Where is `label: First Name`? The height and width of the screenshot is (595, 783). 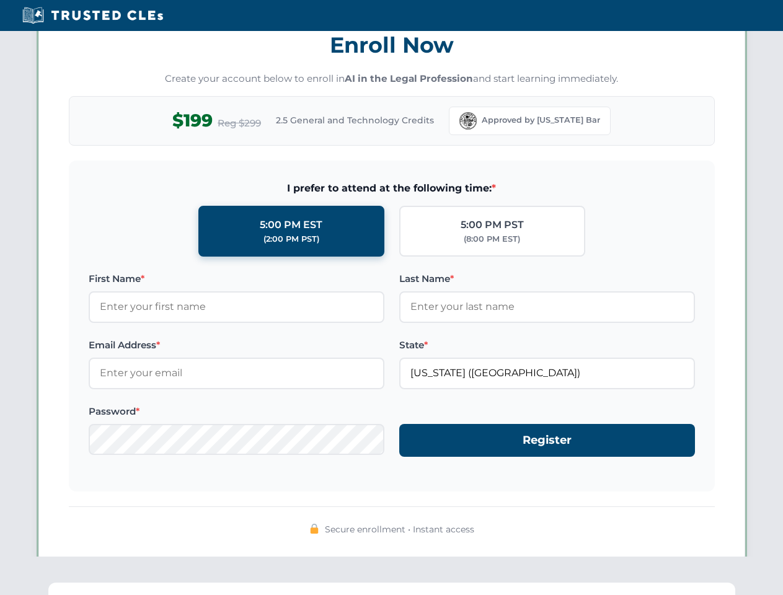
label: First Name is located at coordinates (236, 279).